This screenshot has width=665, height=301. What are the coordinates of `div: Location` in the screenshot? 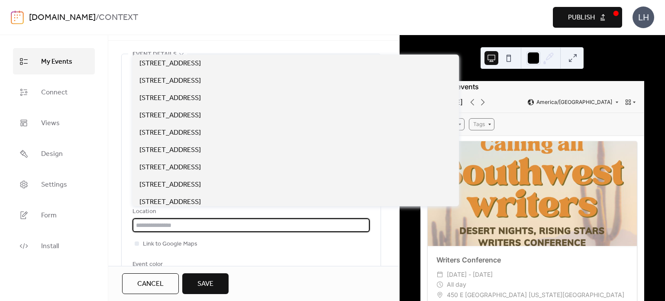 It's located at (250, 212).